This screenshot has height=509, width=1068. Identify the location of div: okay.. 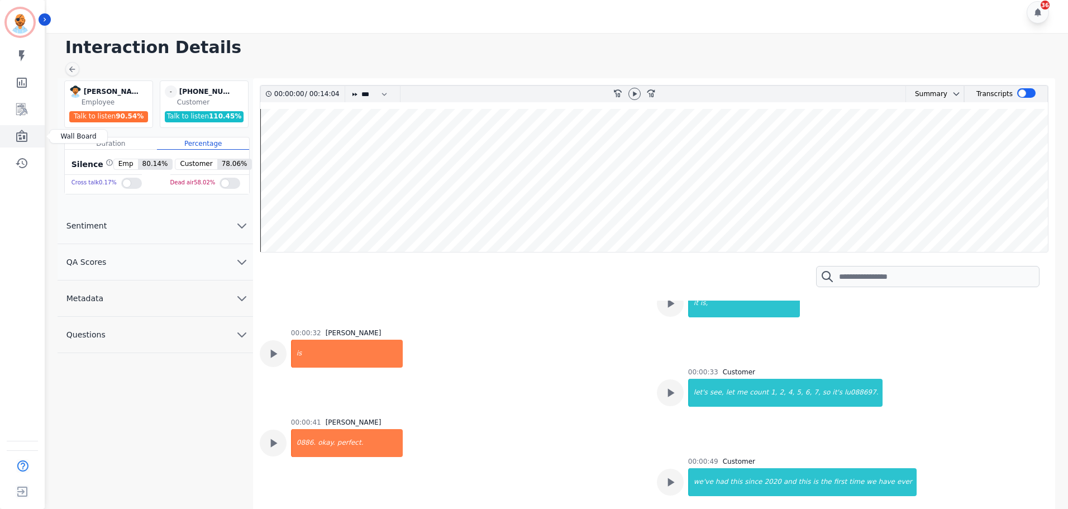
(326, 443).